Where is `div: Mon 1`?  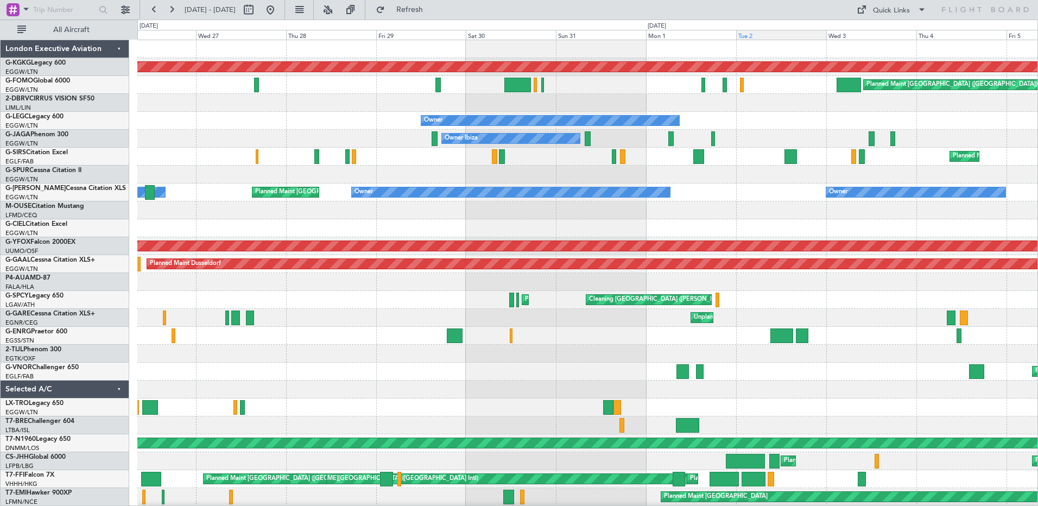
div: Mon 1 is located at coordinates (691, 35).